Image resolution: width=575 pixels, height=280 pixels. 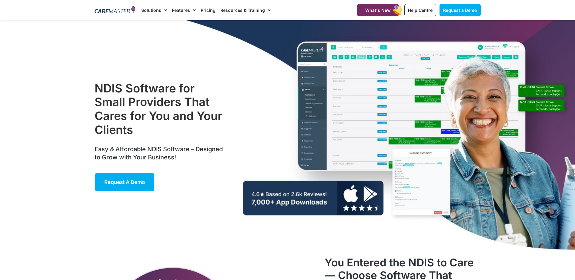 What do you see at coordinates (378, 10) in the screenshot?
I see `span: What's New` at bounding box center [378, 10].